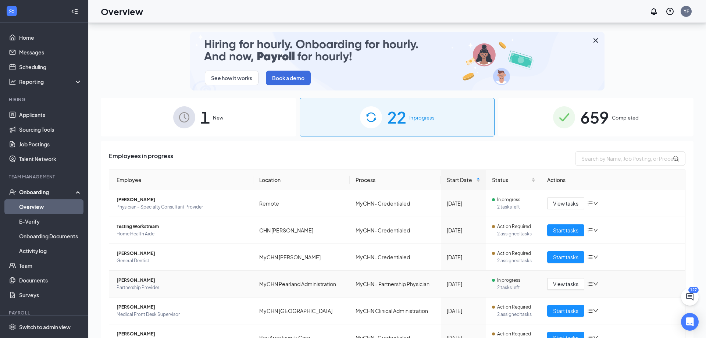 The width and height of the screenshot is (706, 338). I want to click on span: 22, so click(397, 117).